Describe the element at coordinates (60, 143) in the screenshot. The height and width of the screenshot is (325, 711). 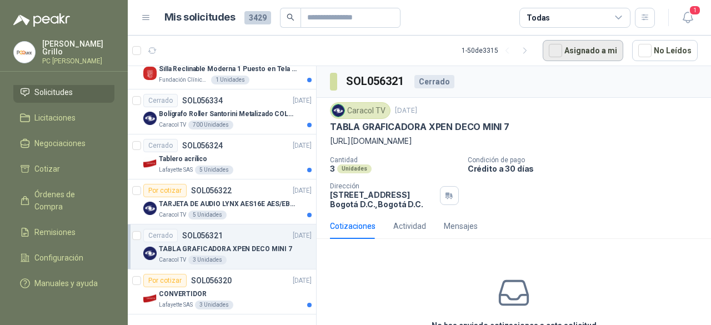
I see `span: Negociaciones` at that location.